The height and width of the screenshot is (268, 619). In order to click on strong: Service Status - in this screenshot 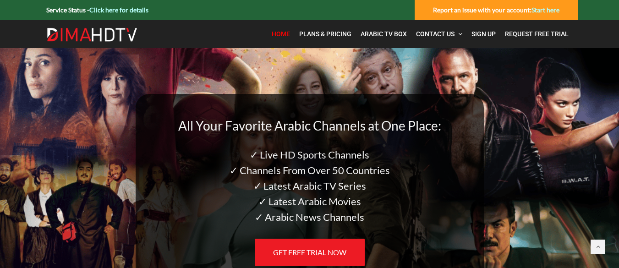, I will do `click(97, 10)`.